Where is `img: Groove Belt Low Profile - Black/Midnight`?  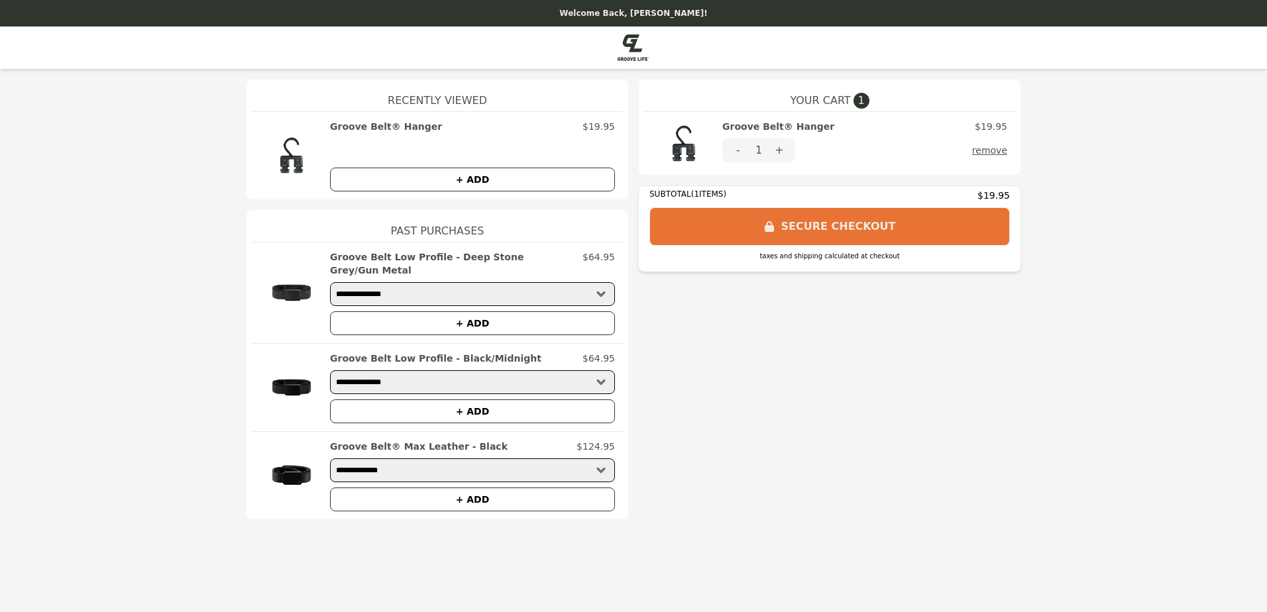 img: Groove Belt Low Profile - Black/Midnight is located at coordinates (292, 388).